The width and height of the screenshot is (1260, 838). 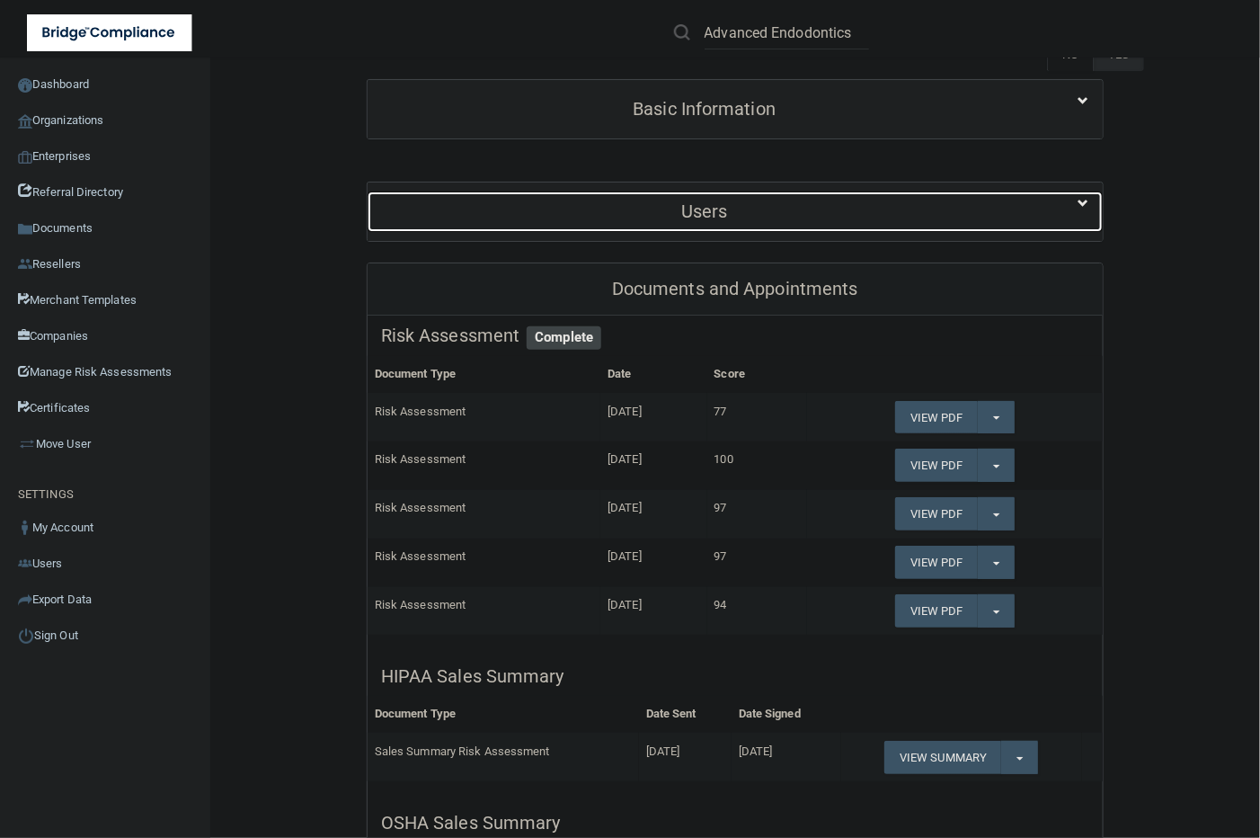 I want to click on th: Date, so click(x=654, y=374).